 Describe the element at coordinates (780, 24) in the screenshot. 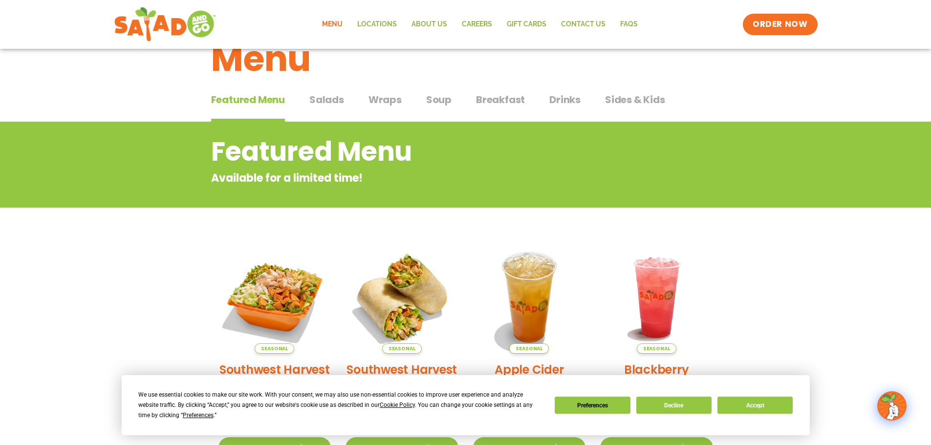

I see `a: ORDER NOW` at that location.